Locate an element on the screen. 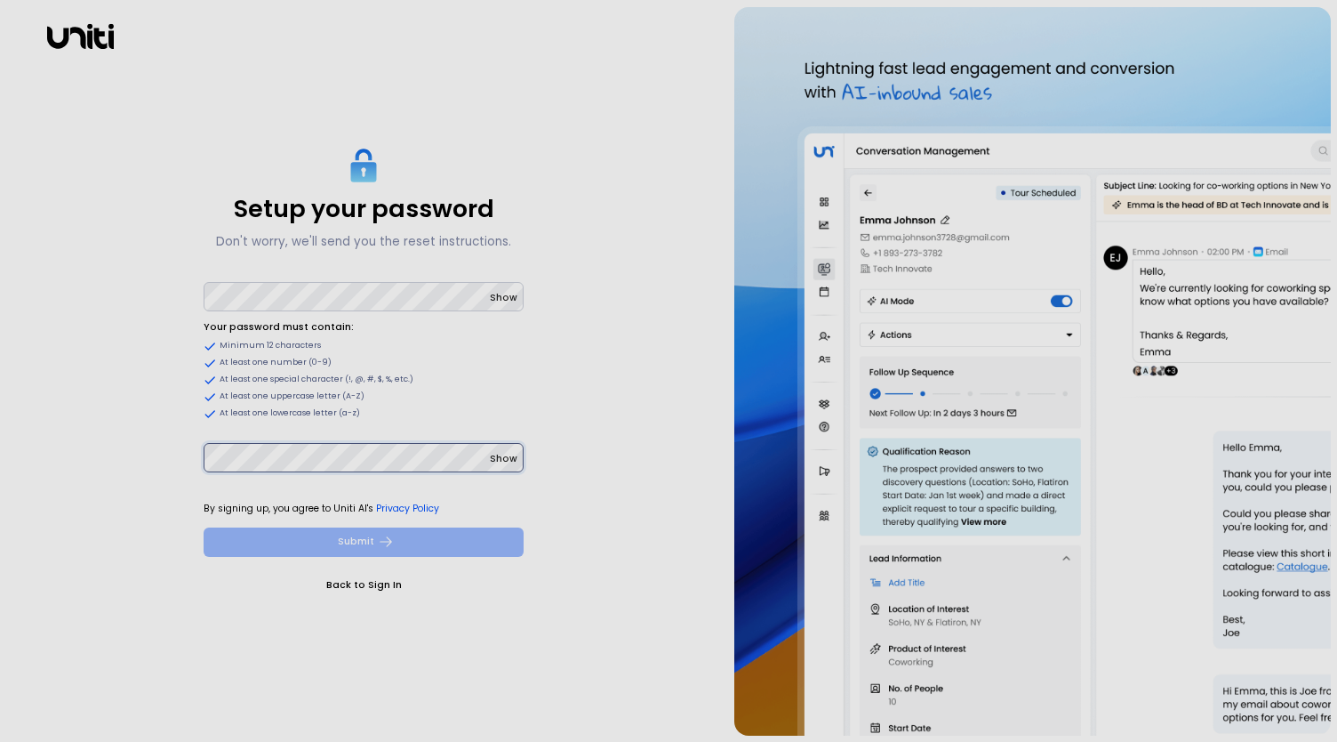 This screenshot has height=742, width=1337. span: At least one number (0-9) is located at coordinates (276, 363).